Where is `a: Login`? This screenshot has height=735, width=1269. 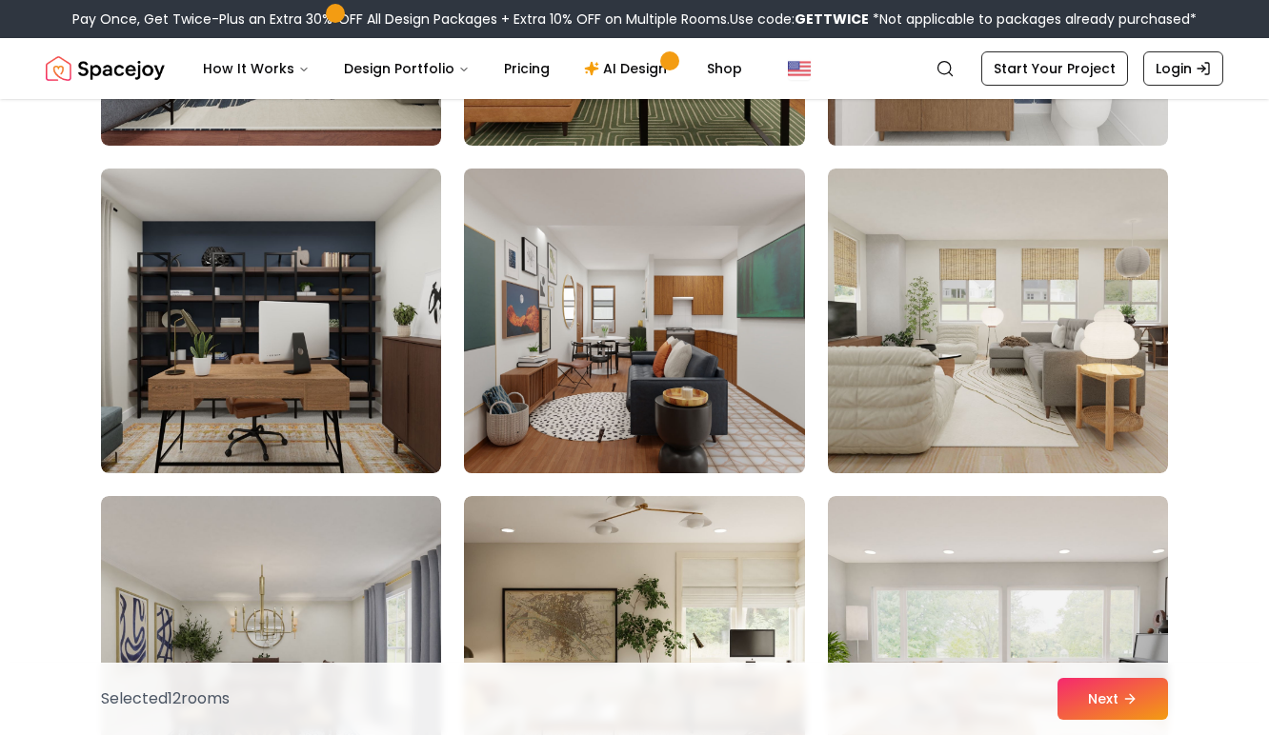 a: Login is located at coordinates (1183, 69).